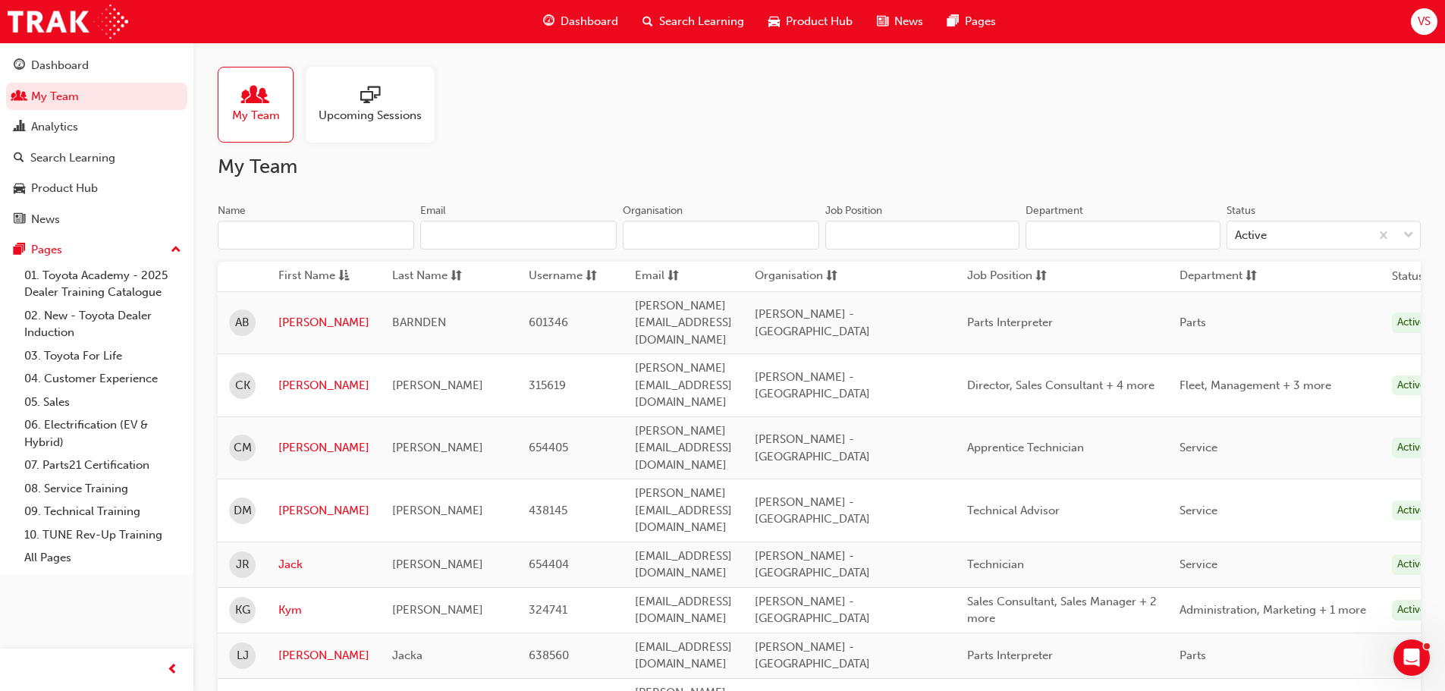 Image resolution: width=1445 pixels, height=691 pixels. I want to click on span: Email, so click(649, 276).